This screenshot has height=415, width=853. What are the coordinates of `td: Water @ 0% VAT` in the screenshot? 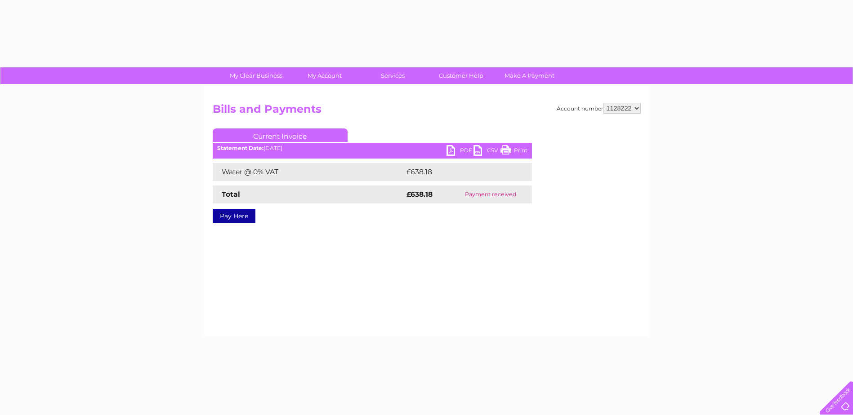 It's located at (308, 172).